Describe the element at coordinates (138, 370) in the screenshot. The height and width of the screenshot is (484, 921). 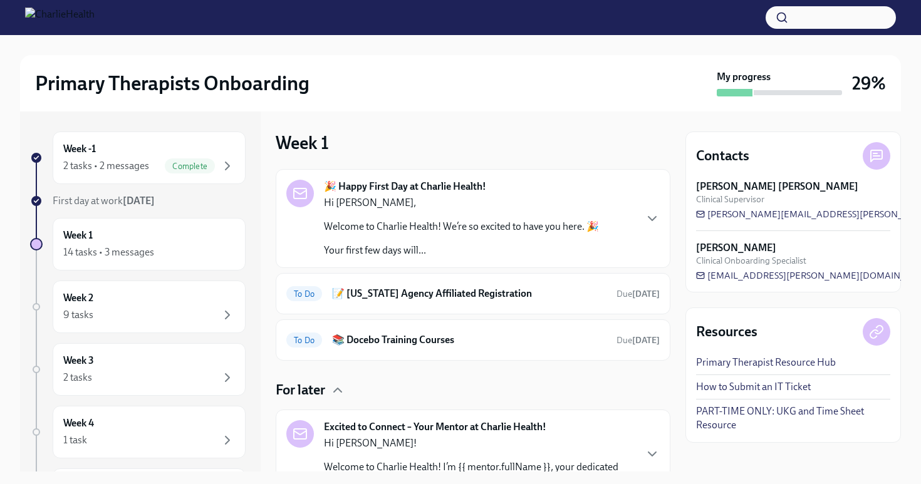
I see `a: Week 32 tasks` at that location.